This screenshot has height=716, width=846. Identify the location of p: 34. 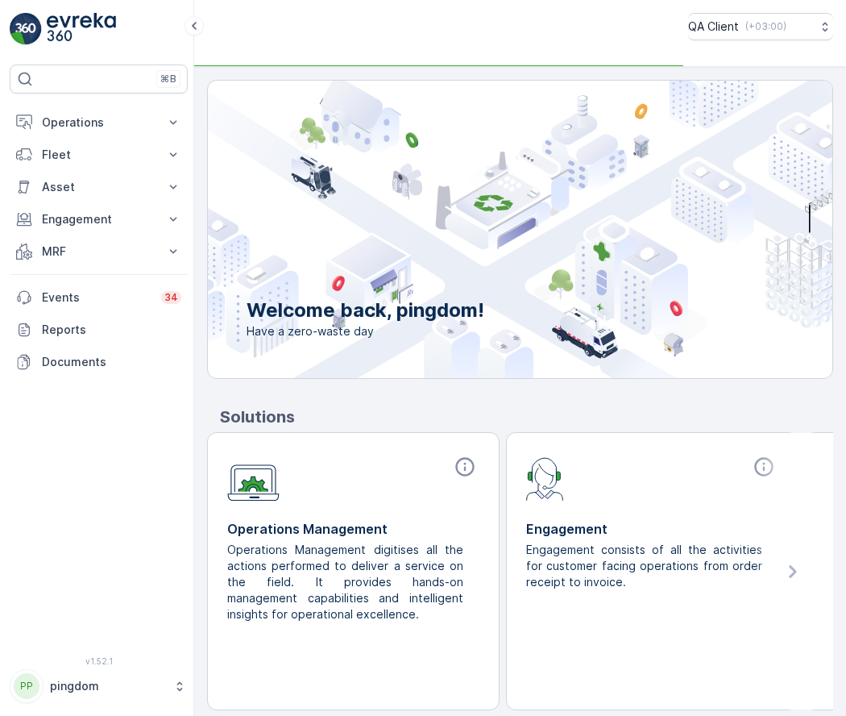
(171, 297).